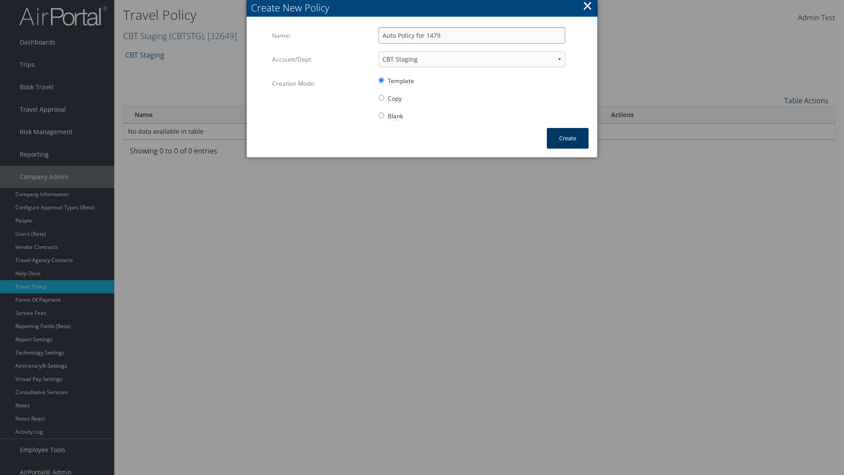 The height and width of the screenshot is (475, 844). Describe the element at coordinates (424, 7) in the screenshot. I see `div: Create New Policy` at that location.